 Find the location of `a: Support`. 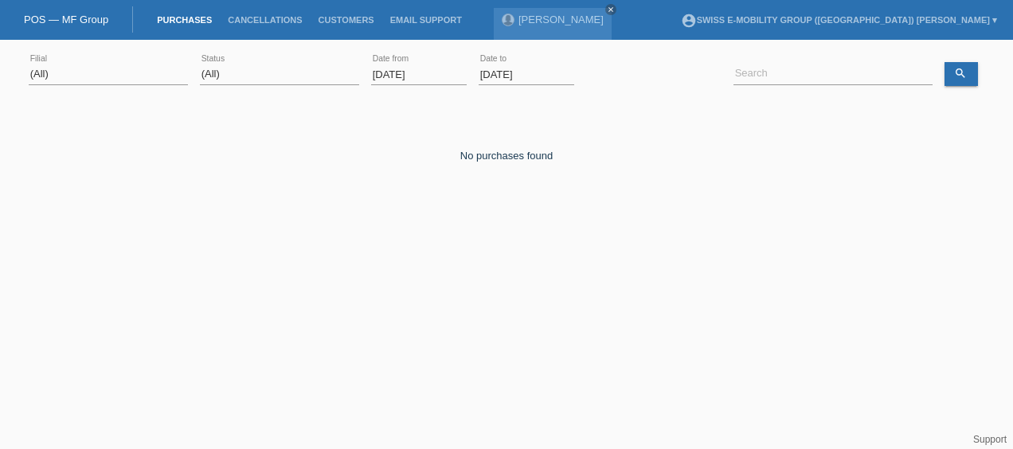

a: Support is located at coordinates (990, 440).